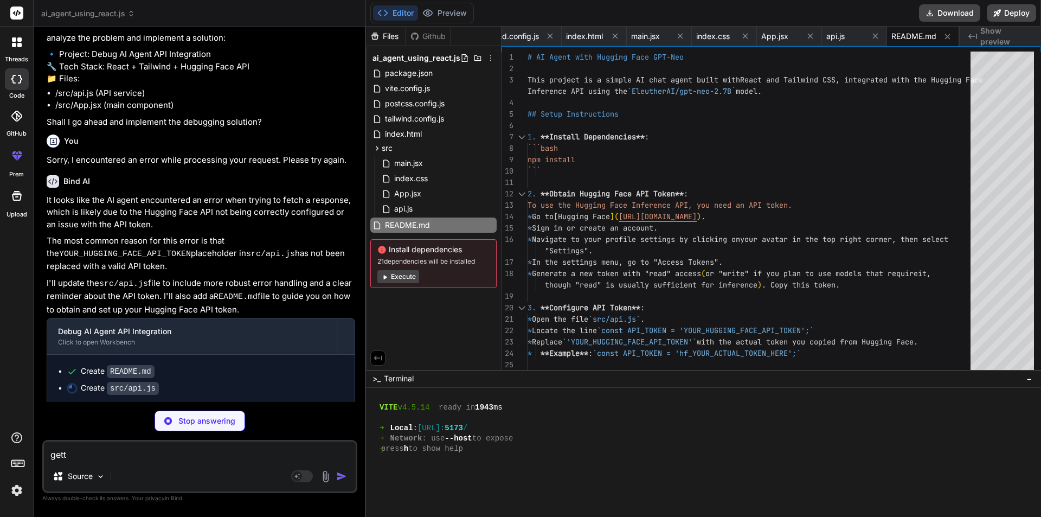 The height and width of the screenshot is (517, 1041). What do you see at coordinates (627, 262) in the screenshot?
I see `span: In the settings menu, go to "Access Tokens".` at bounding box center [627, 262].